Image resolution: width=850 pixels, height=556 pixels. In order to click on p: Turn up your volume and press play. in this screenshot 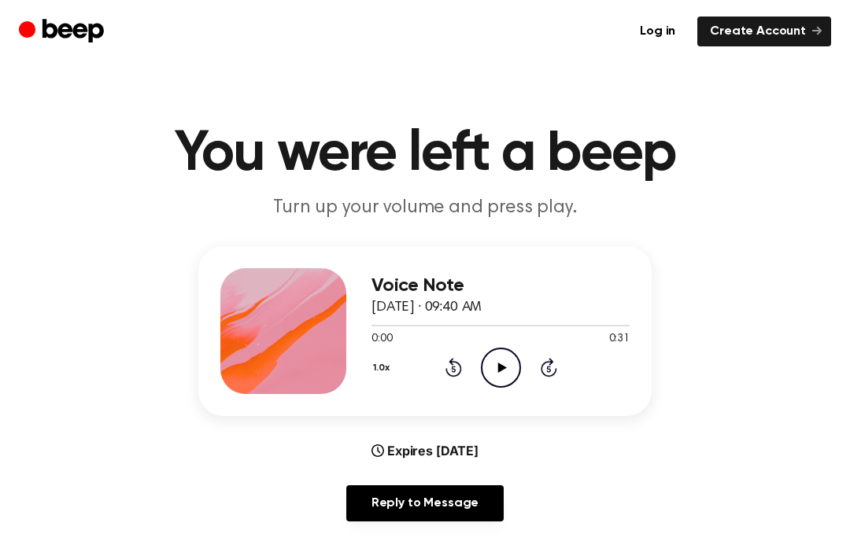, I will do `click(425, 208)`.